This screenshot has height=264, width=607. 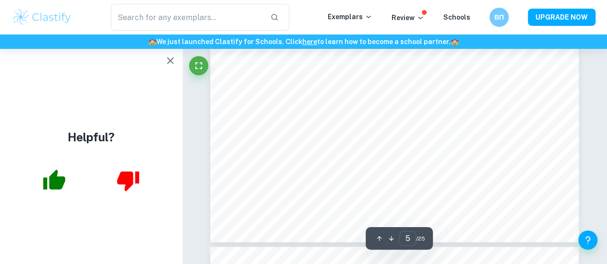 I want to click on button: UPGRADE NOW, so click(x=562, y=17).